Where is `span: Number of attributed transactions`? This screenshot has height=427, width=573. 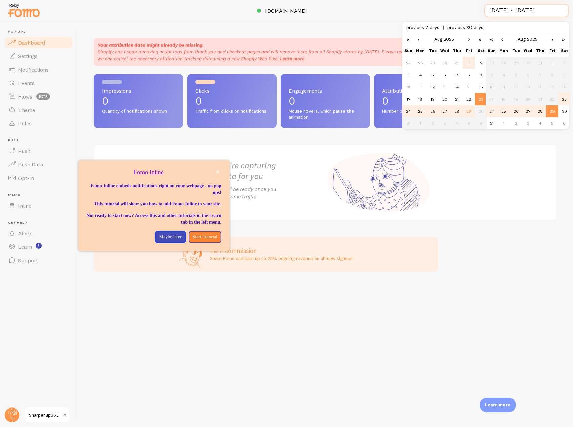
span: Number of attributed transactions is located at coordinates (418, 111).